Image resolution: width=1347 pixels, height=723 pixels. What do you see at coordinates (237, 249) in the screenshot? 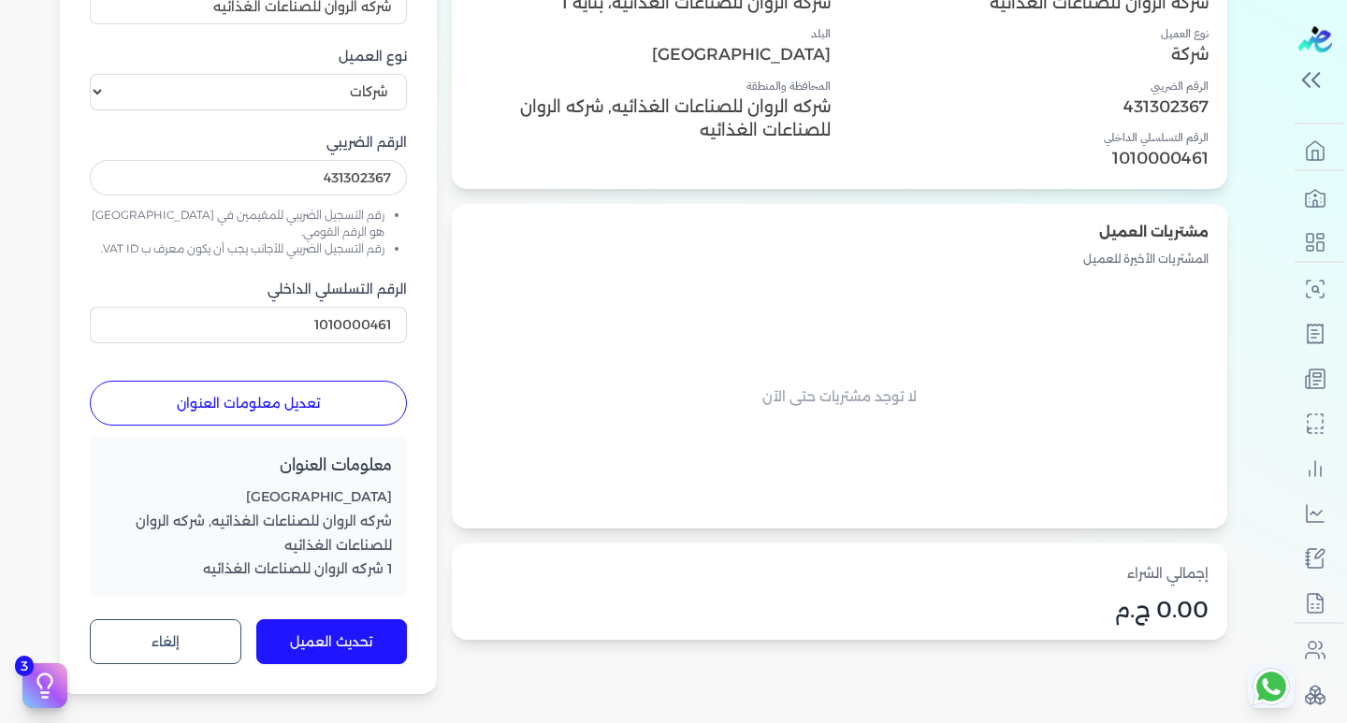
I see `li: رقم التسجيل الضريبي للأجانب يجب أن يكون معرف ب VAT ID.` at bounding box center [237, 249].